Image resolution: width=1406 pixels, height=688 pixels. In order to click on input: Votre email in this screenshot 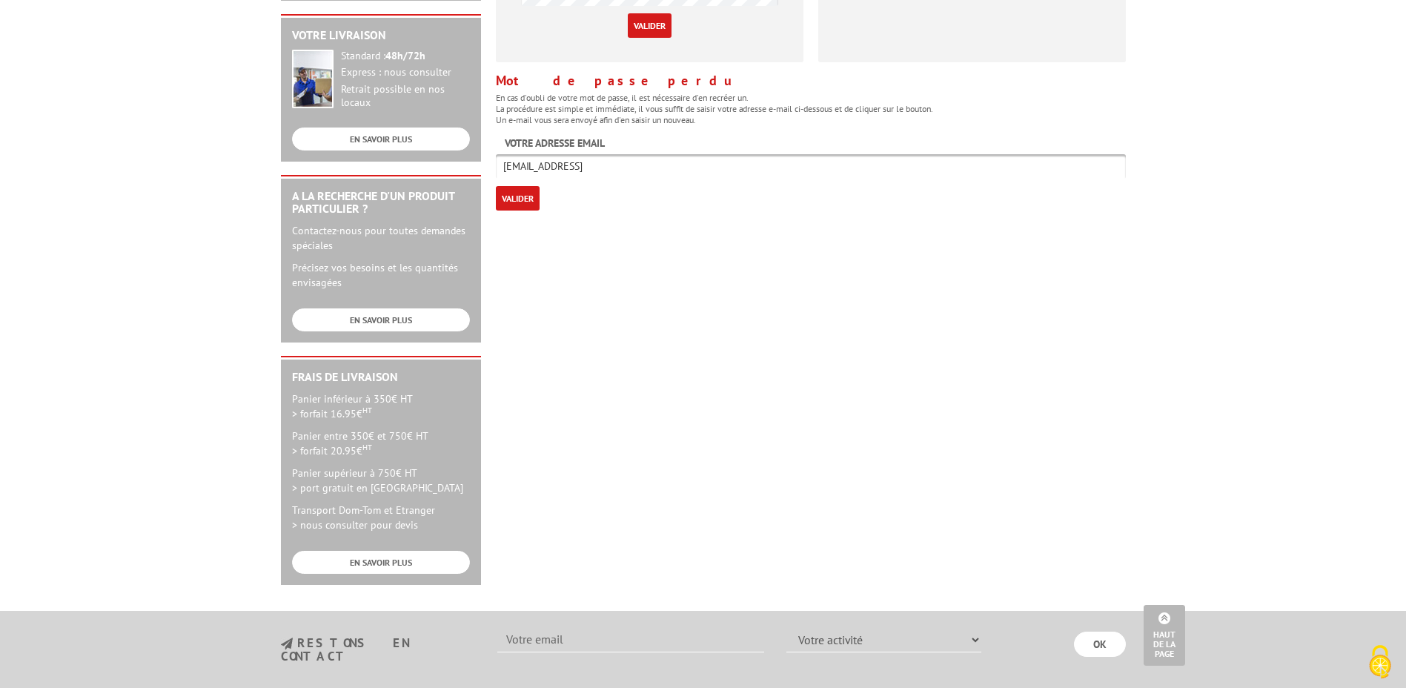, I will do `click(631, 640)`.